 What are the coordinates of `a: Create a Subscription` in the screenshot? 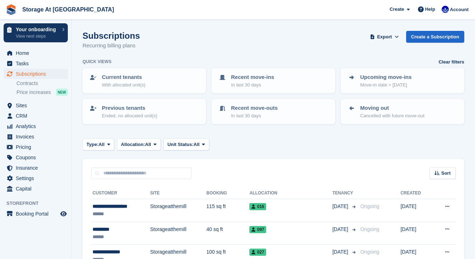 It's located at (435, 37).